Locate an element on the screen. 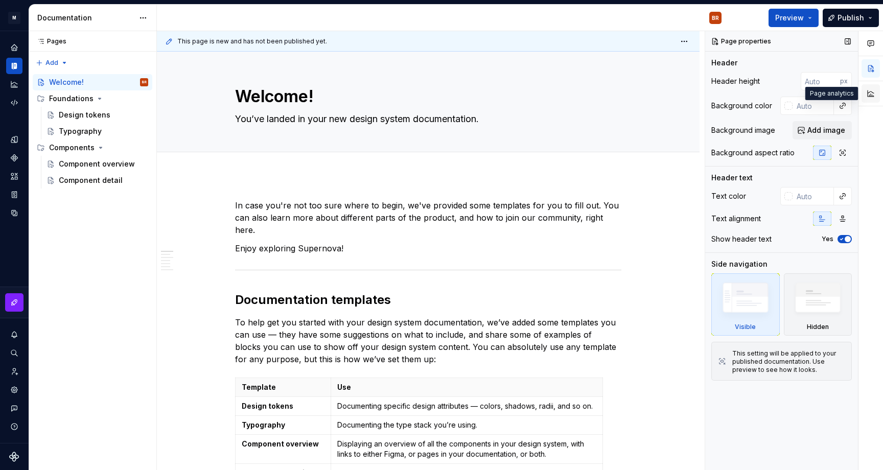 Image resolution: width=883 pixels, height=470 pixels. div: Analytics is located at coordinates (14, 84).